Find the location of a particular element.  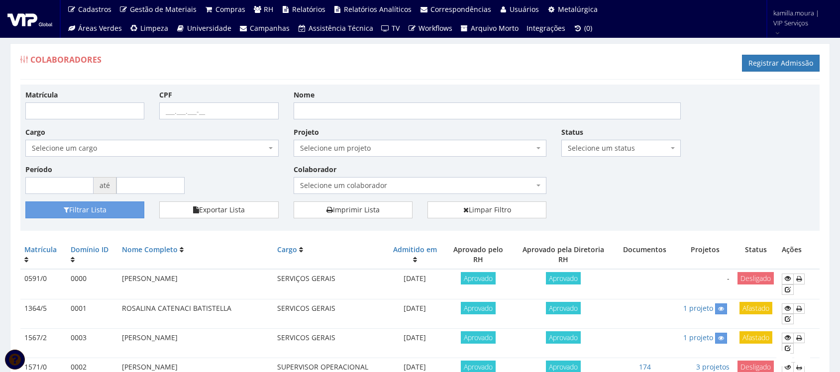

span: Assistência Técnica is located at coordinates (341, 28).